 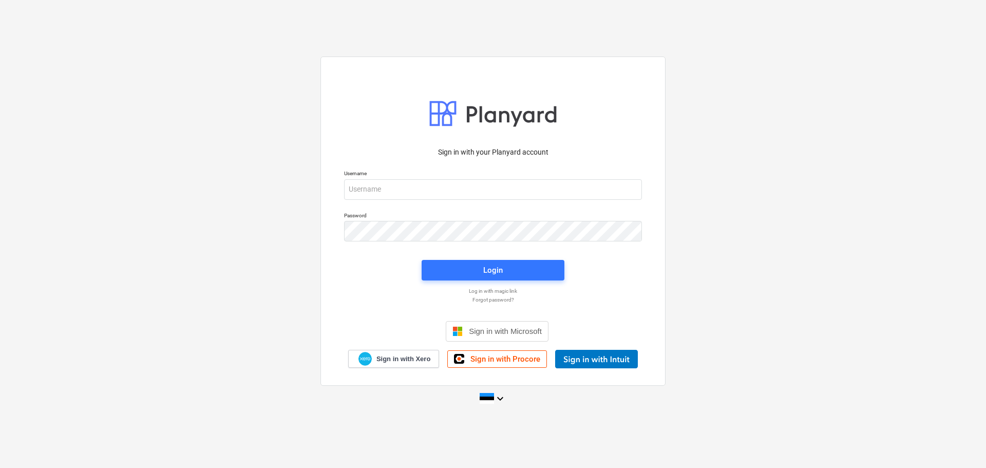 I want to click on img: Xero logo, so click(x=365, y=359).